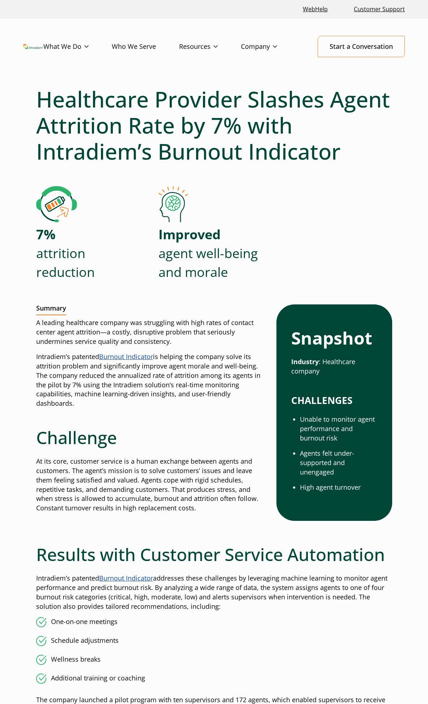 The height and width of the screenshot is (704, 428). What do you see at coordinates (379, 9) in the screenshot?
I see `a: Customer Support` at bounding box center [379, 9].